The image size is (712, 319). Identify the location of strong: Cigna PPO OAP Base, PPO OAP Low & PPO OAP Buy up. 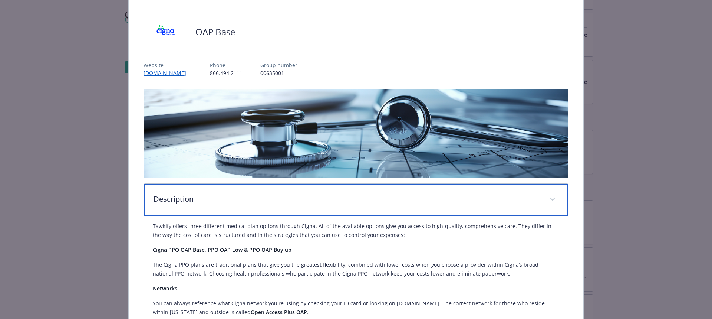
(222, 249).